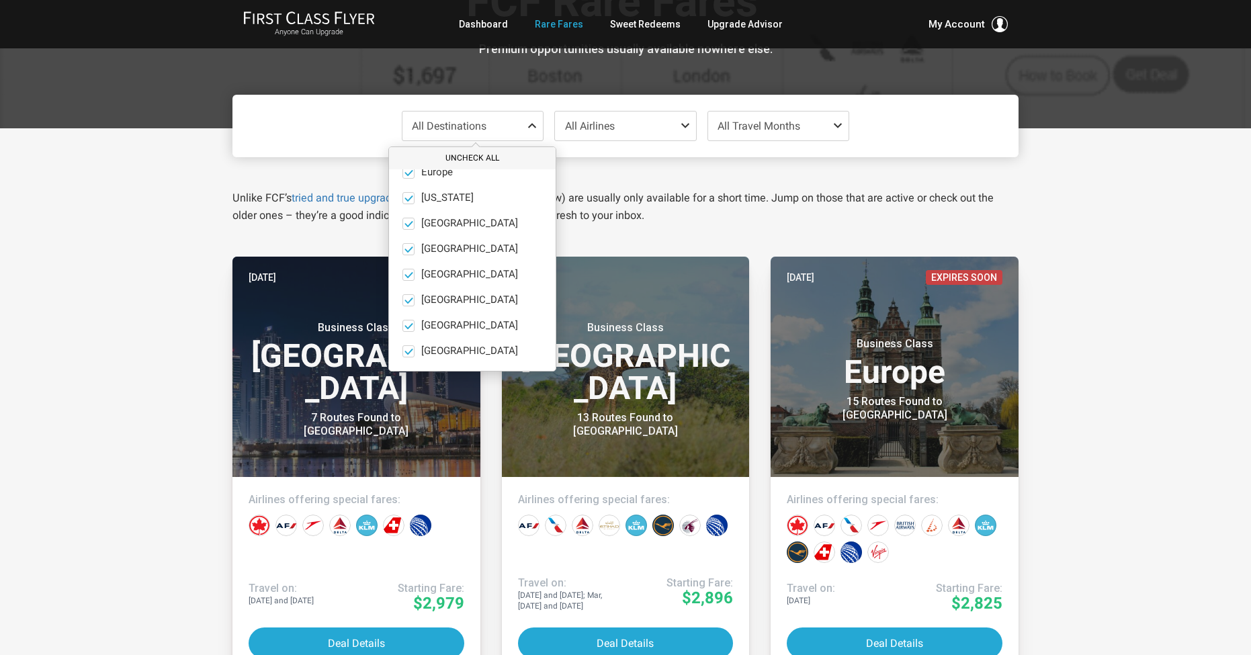 The image size is (1251, 655). I want to click on h3: Europe, so click(894, 363).